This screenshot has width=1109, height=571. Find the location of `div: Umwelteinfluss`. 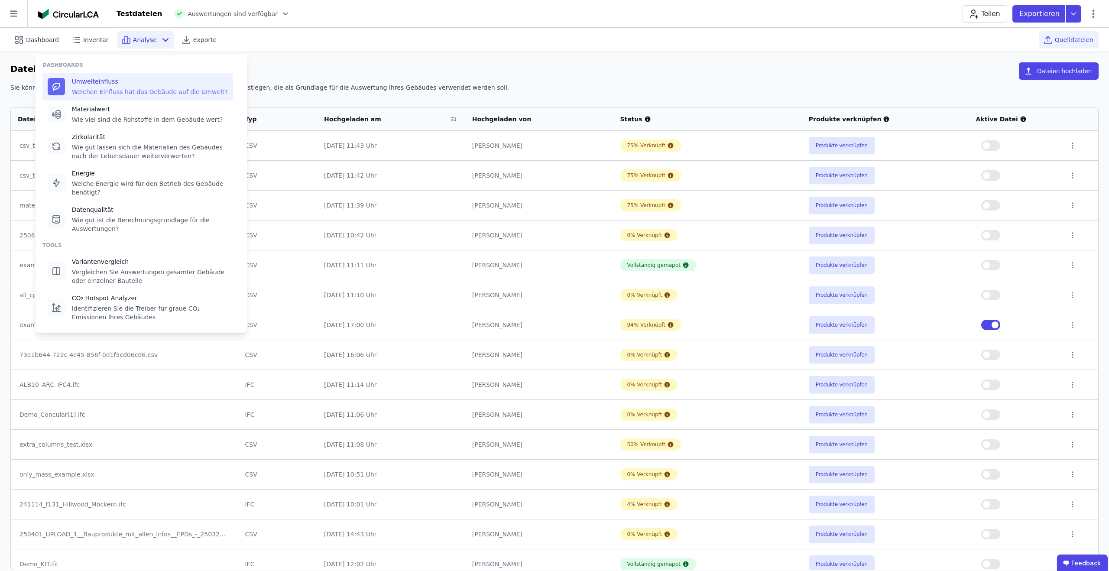

div: Umwelteinfluss is located at coordinates (150, 81).